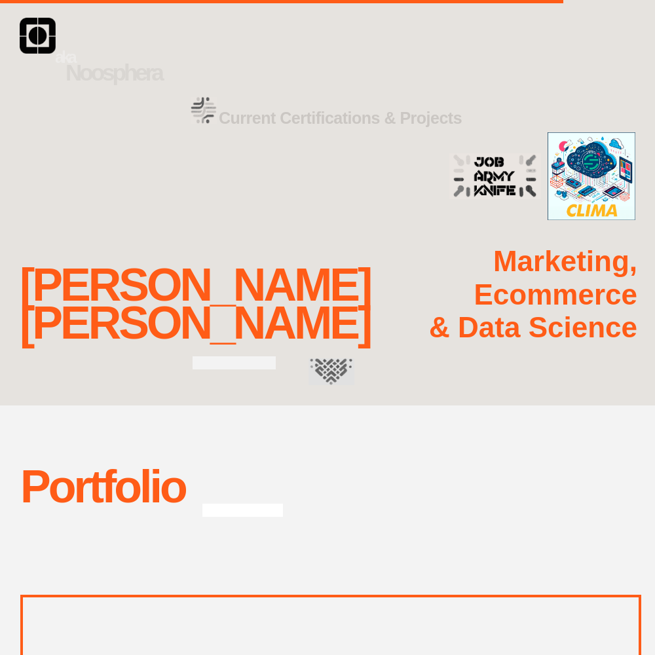  What do you see at coordinates (533, 327) in the screenshot?
I see `strong: & Data Science` at bounding box center [533, 327].